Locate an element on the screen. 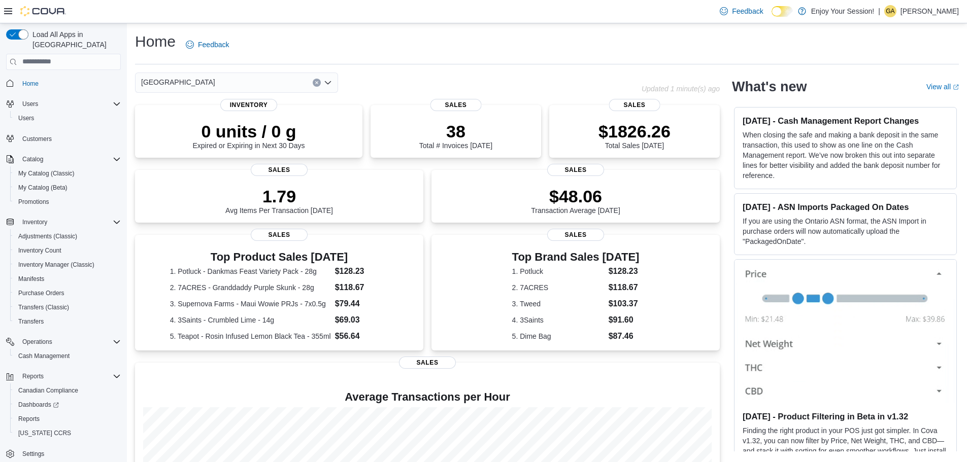 Image resolution: width=967 pixels, height=462 pixels. dt: 3. Supernova Farms - Maui Wowie PRJs - 7x0.5g is located at coordinates (250, 304).